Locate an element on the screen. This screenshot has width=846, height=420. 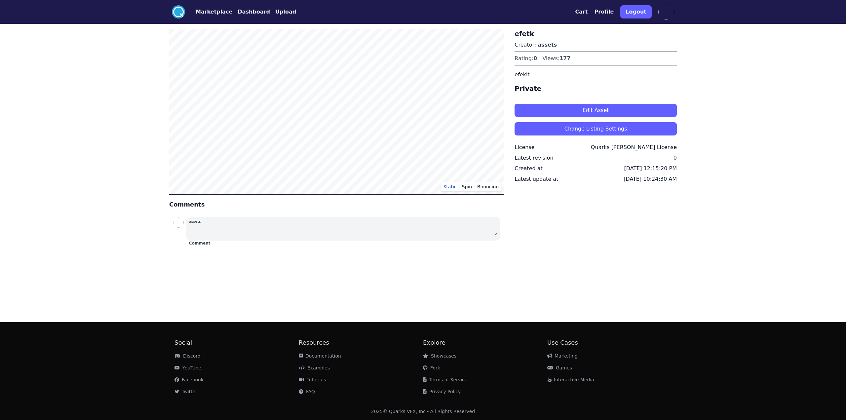
button: Change Listing Settings is located at coordinates (595, 129).